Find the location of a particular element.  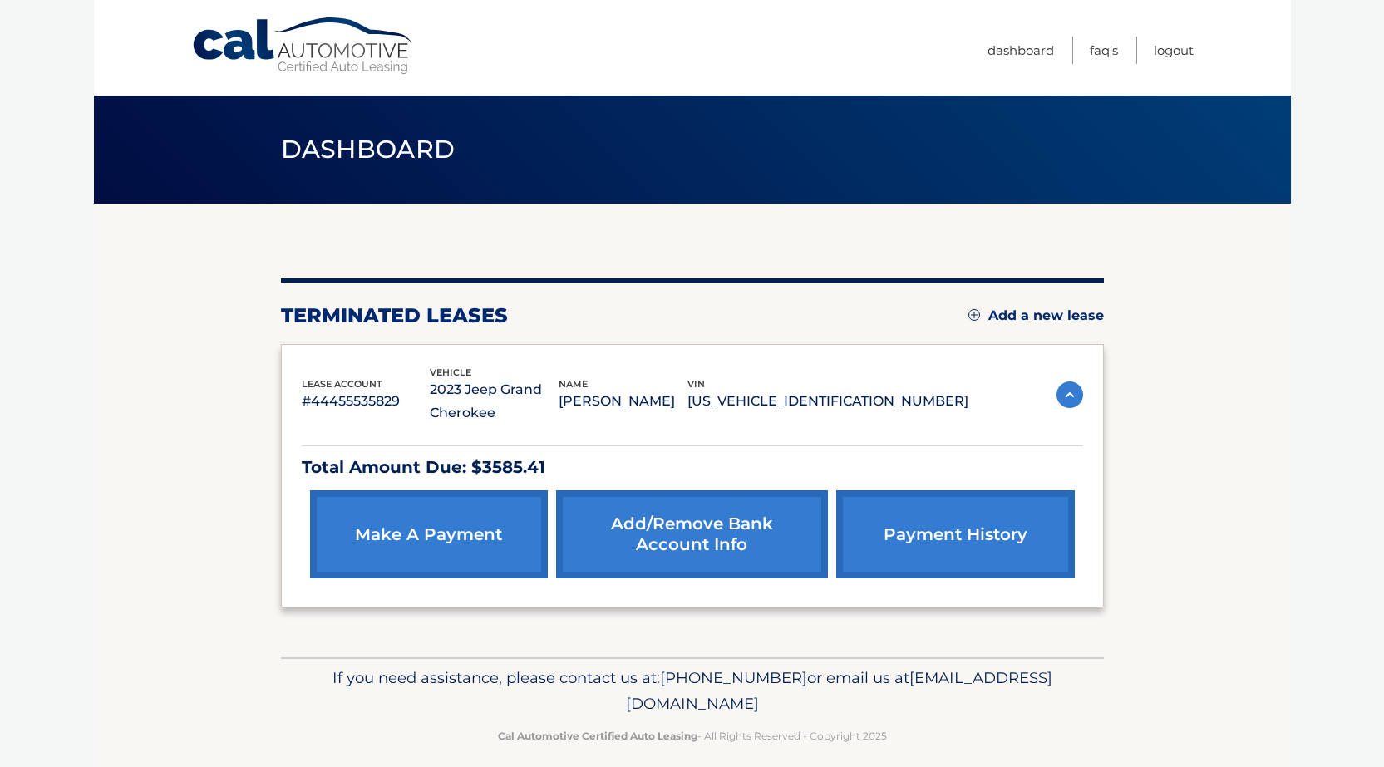

a: FAQ's is located at coordinates (1104, 50).